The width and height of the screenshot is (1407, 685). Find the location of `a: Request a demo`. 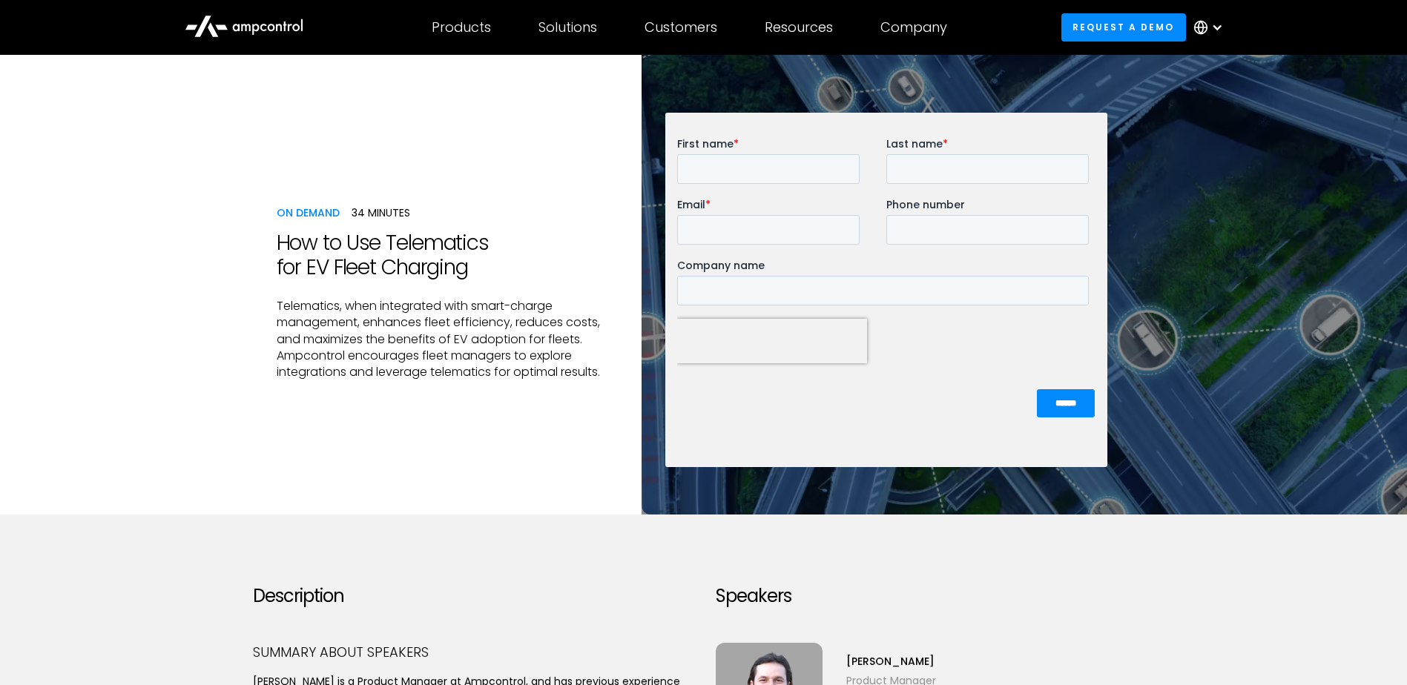

a: Request a demo is located at coordinates (1124, 27).